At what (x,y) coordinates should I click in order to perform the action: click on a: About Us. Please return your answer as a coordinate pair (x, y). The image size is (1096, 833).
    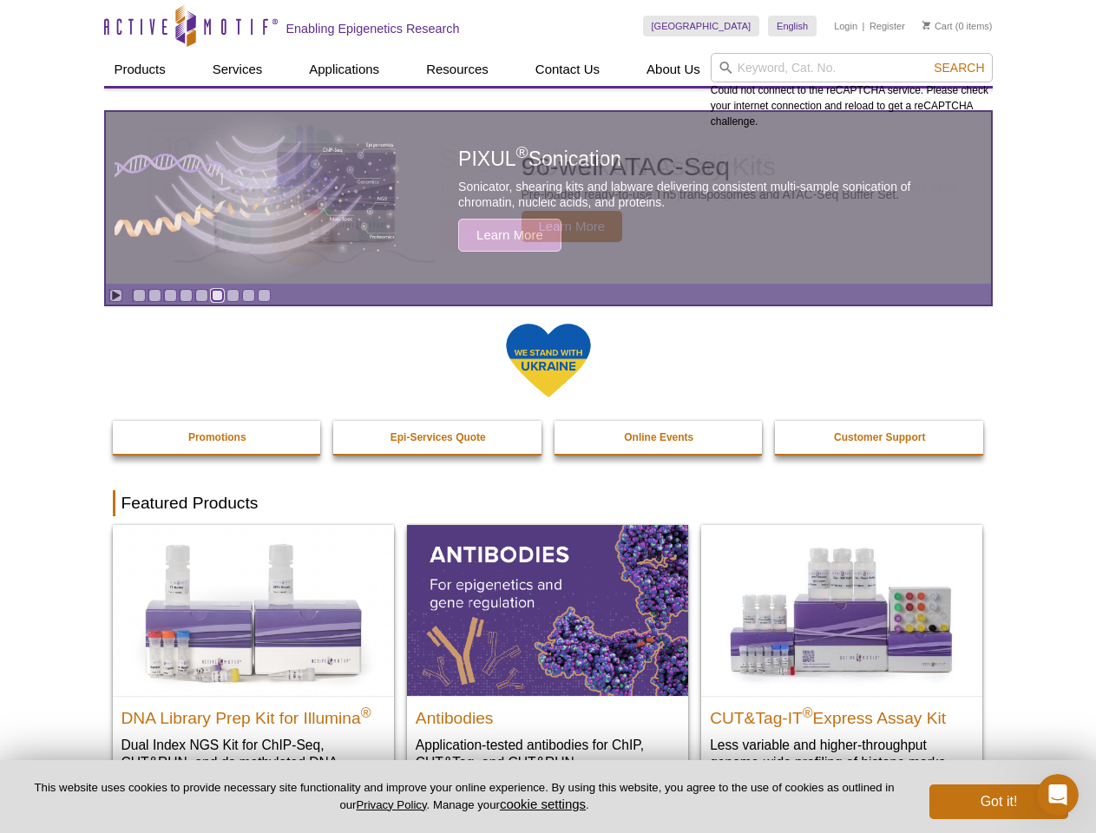
    Looking at the image, I should click on (674, 69).